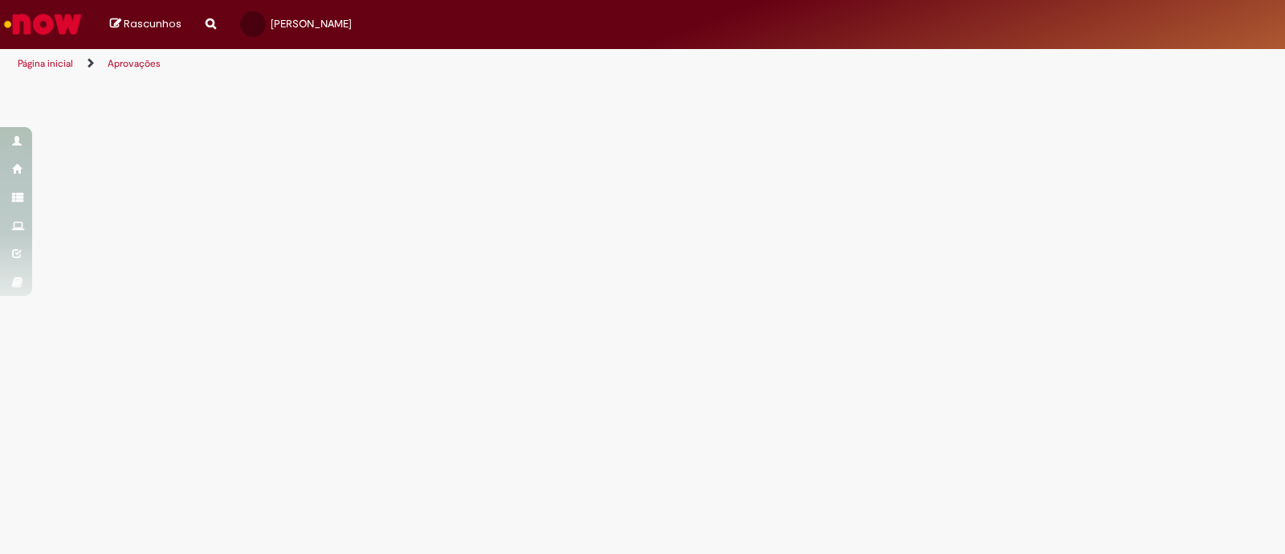 The image size is (1285, 554). Describe the element at coordinates (134, 63) in the screenshot. I see `a: Aprovações` at that location.